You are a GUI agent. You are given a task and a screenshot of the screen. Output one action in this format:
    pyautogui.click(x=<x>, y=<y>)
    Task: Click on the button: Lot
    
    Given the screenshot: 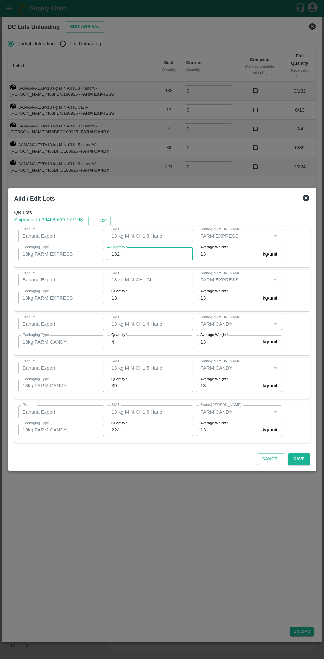 What is the action you would take?
    pyautogui.click(x=100, y=220)
    